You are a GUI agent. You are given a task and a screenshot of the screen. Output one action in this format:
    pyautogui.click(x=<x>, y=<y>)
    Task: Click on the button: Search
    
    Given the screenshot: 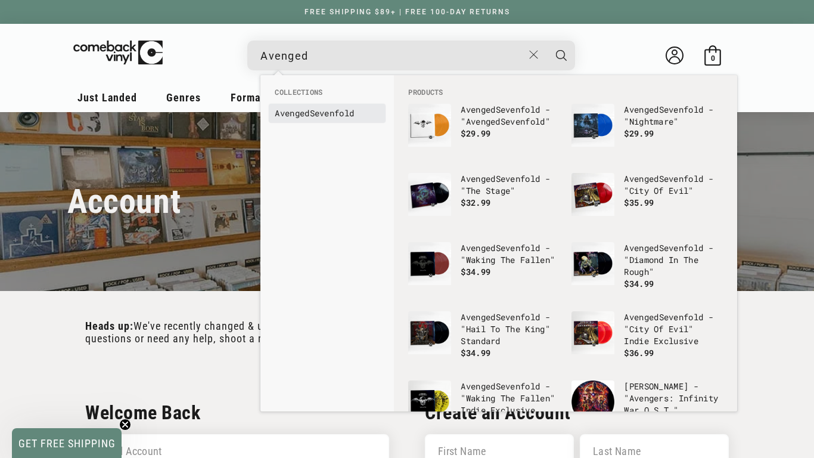 What is the action you would take?
    pyautogui.click(x=561, y=55)
    